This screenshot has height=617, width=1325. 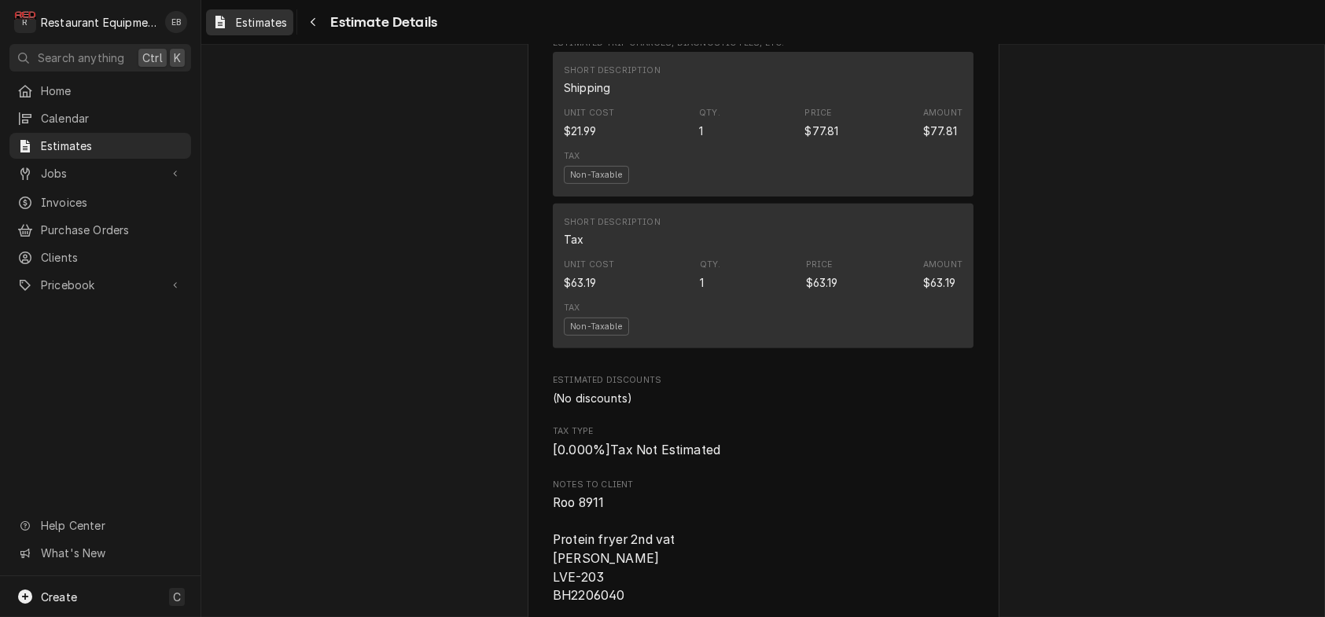 What do you see at coordinates (100, 257) in the screenshot?
I see `a: Clients` at bounding box center [100, 257].